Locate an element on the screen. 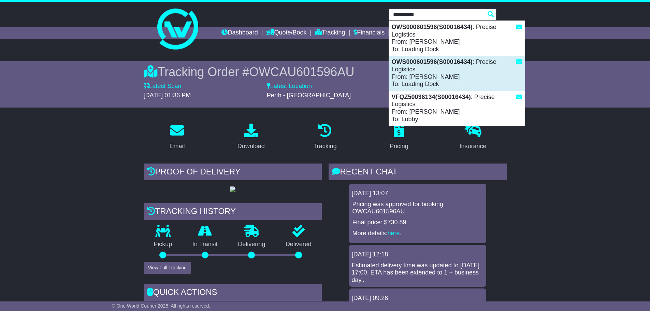 The width and height of the screenshot is (650, 311). a: Quote/Book is located at coordinates (286, 33).